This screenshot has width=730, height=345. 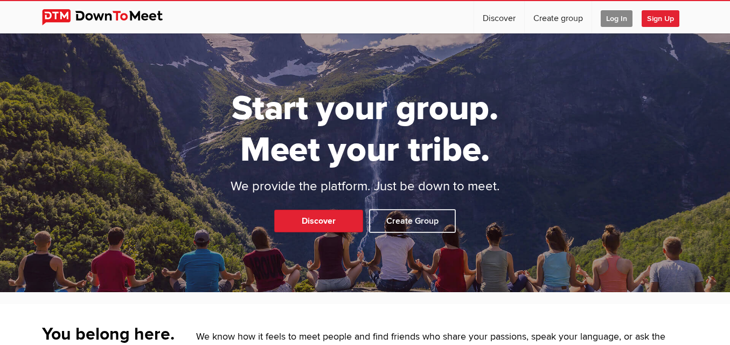 I want to click on img: DownToMeet, so click(x=110, y=17).